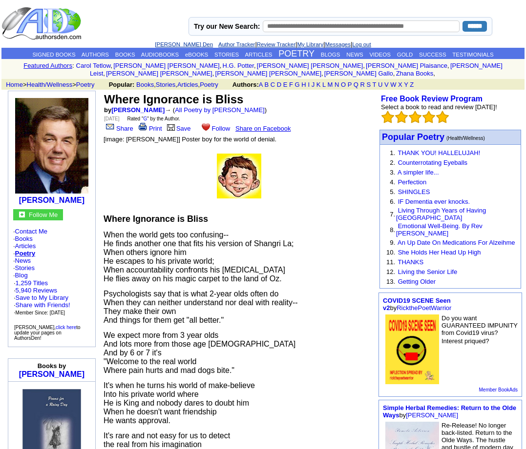 This screenshot has width=526, height=449. What do you see at coordinates (52, 366) in the screenshot?
I see `b: Books by` at bounding box center [52, 366].